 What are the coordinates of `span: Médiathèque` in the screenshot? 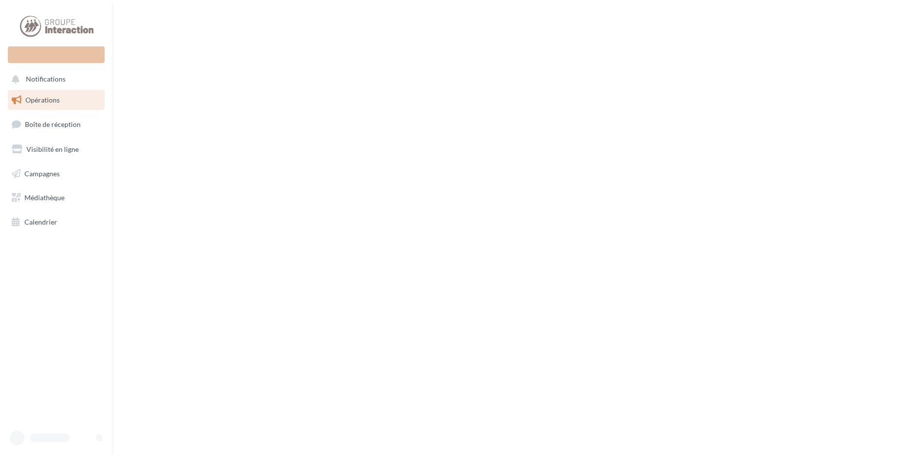 It's located at (44, 197).